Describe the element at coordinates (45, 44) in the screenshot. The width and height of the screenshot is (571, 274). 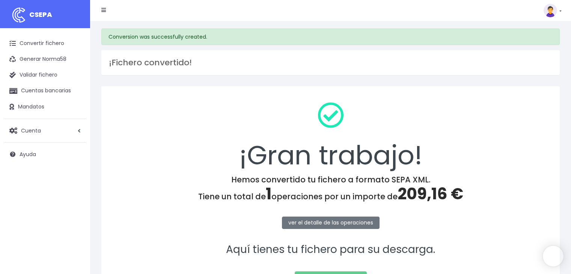
I see `a: Convertir fichero` at that location.